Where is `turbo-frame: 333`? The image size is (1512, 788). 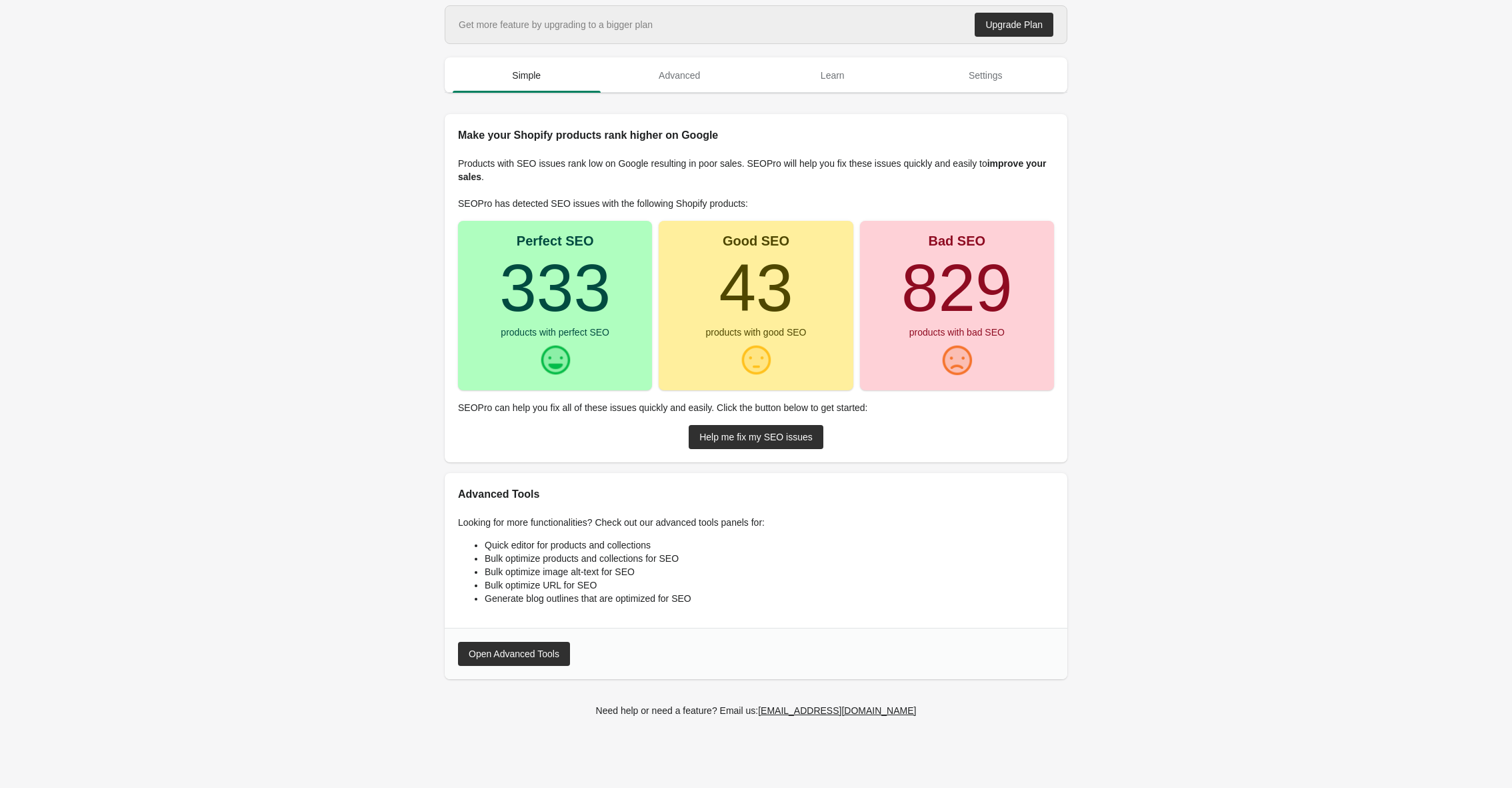 turbo-frame: 333 is located at coordinates (555, 288).